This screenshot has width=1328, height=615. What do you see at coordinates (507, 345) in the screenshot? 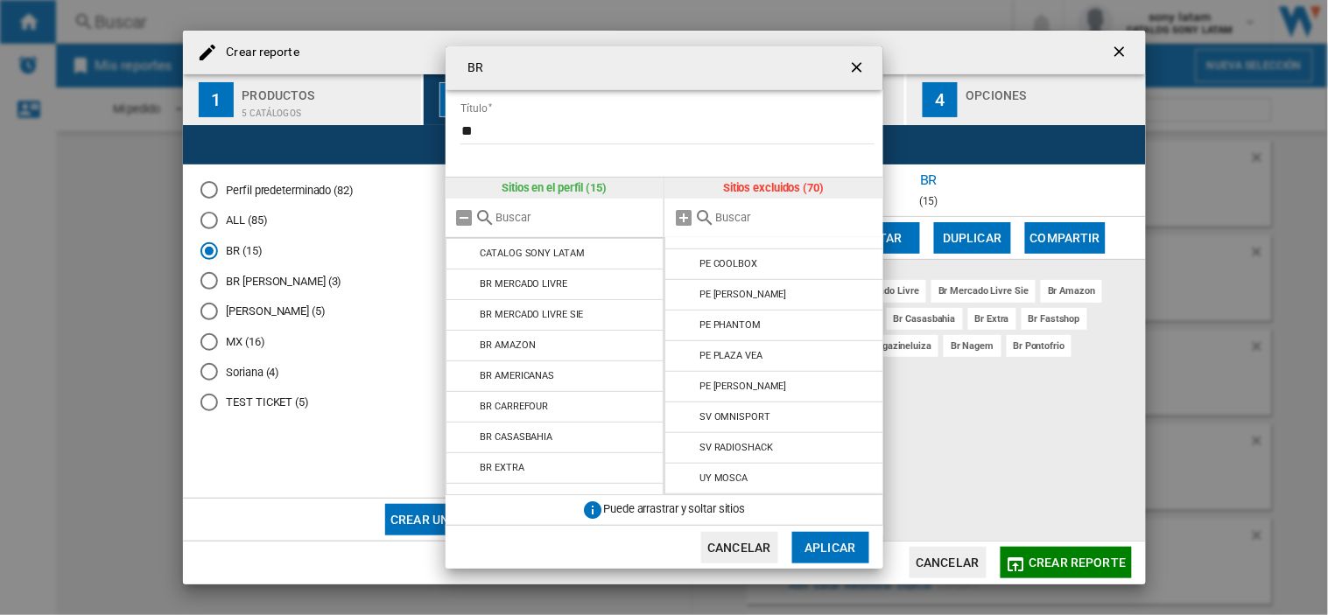
I see `div: BR AMAZON` at bounding box center [507, 345].